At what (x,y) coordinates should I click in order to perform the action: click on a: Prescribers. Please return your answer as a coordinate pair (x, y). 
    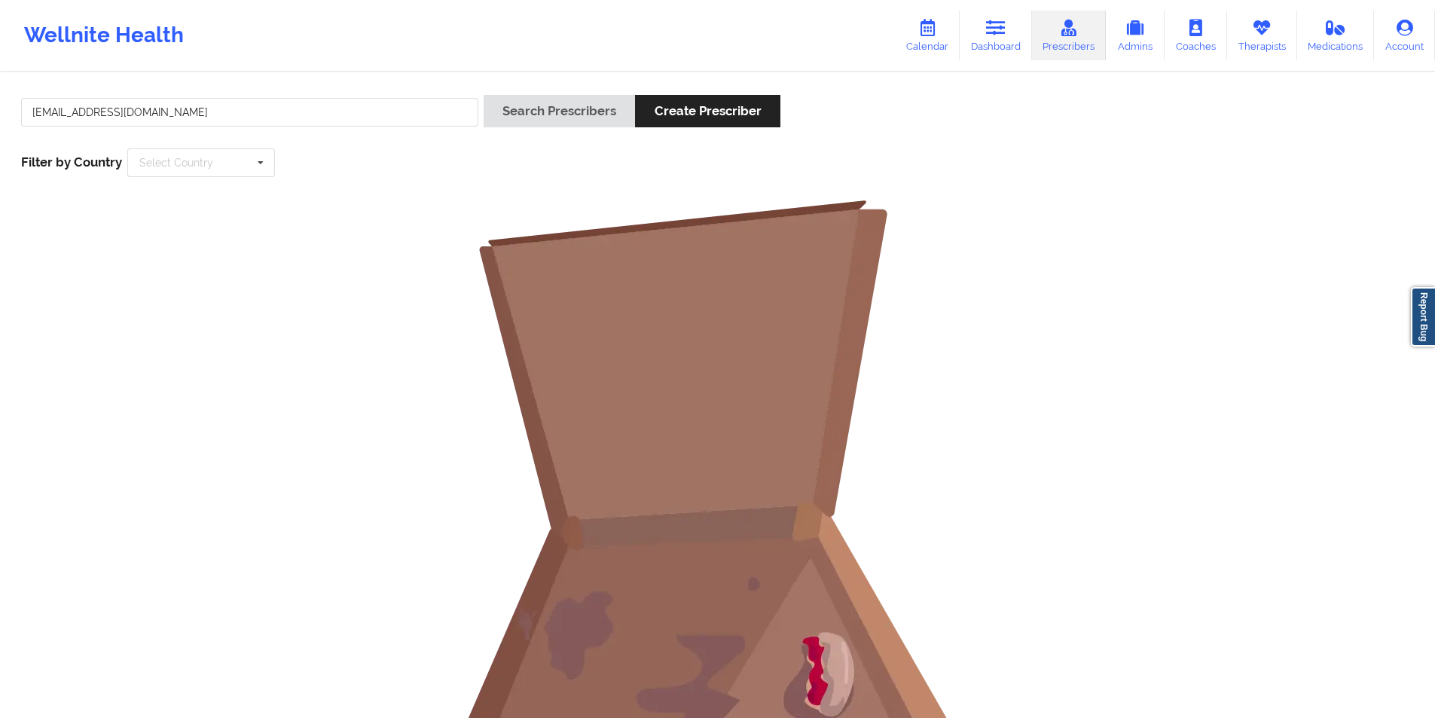
    Looking at the image, I should click on (1069, 35).